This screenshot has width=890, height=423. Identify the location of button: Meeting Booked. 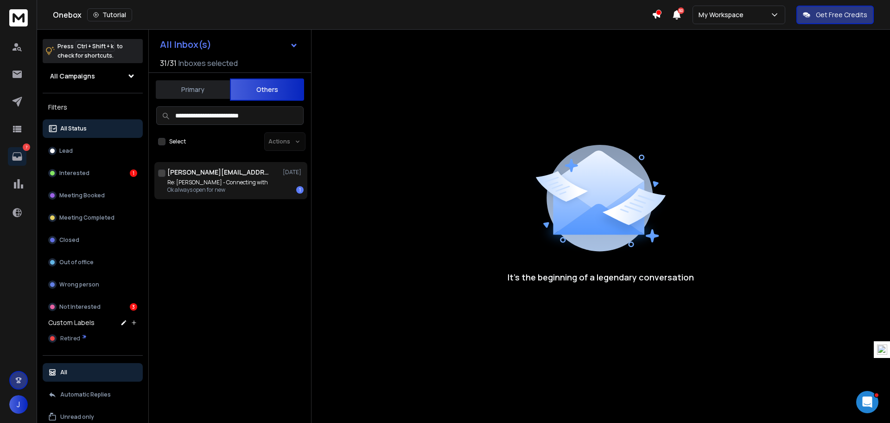
(93, 195).